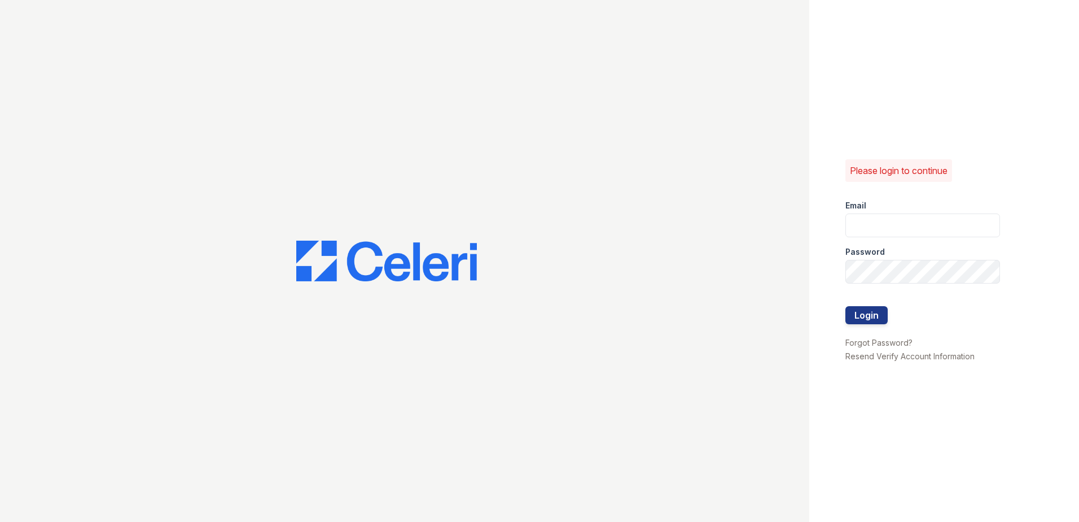  What do you see at coordinates (910, 356) in the screenshot?
I see `a: Resend Verify Account Information` at bounding box center [910, 356].